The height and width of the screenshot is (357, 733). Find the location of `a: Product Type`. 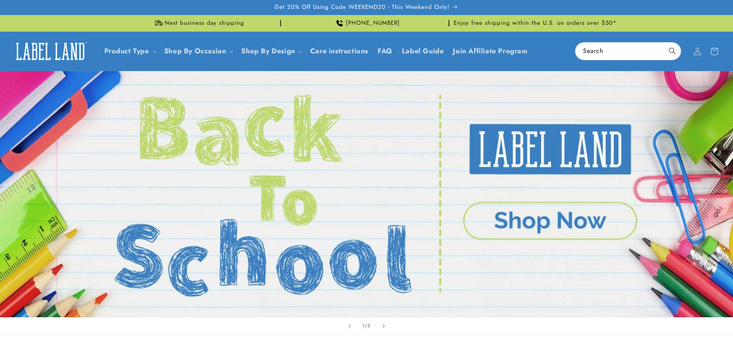

a: Product Type is located at coordinates (127, 51).